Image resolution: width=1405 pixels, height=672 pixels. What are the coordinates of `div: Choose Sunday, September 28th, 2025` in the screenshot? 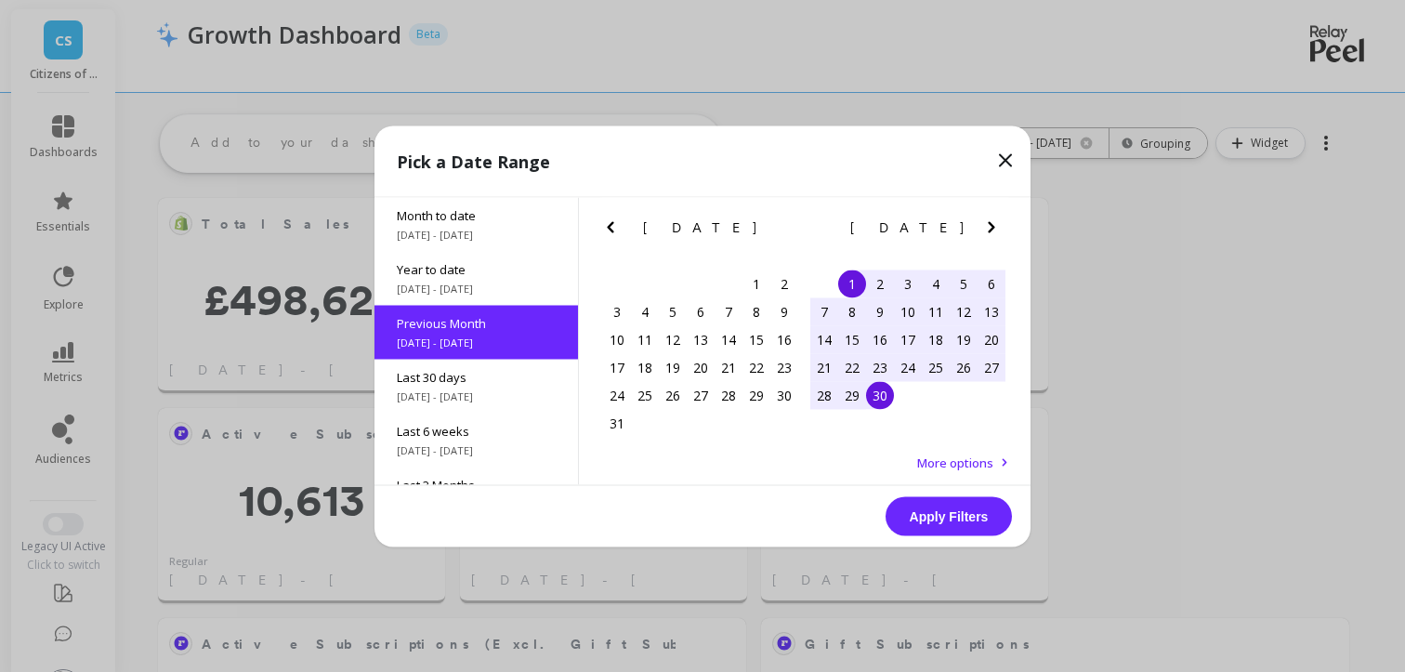 It's located at (824, 395).